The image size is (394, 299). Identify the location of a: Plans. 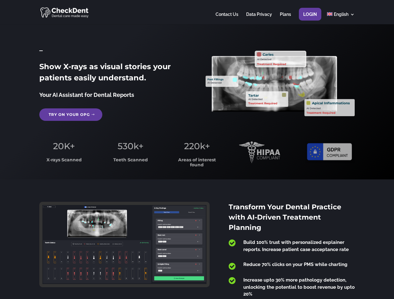
(285, 18).